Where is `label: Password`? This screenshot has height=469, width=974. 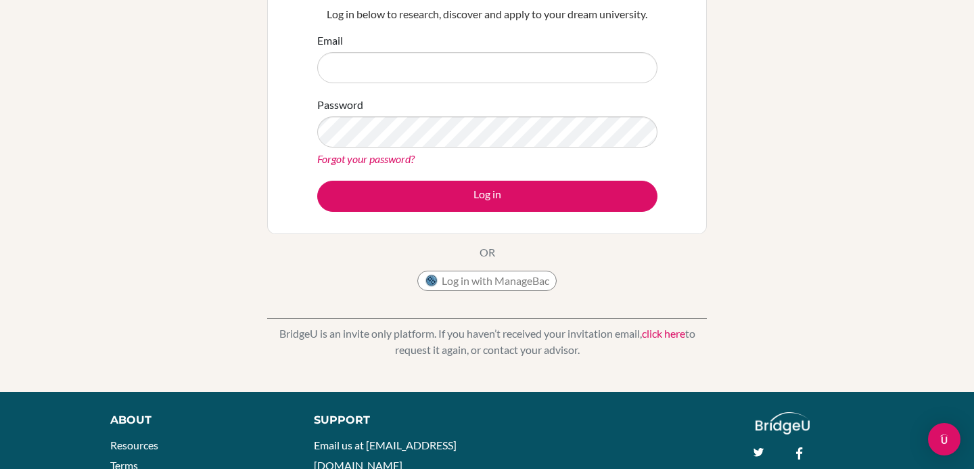
label: Password is located at coordinates (340, 105).